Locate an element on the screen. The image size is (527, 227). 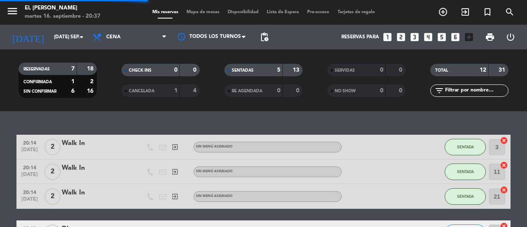
i: looks_6 is located at coordinates (456, 37).